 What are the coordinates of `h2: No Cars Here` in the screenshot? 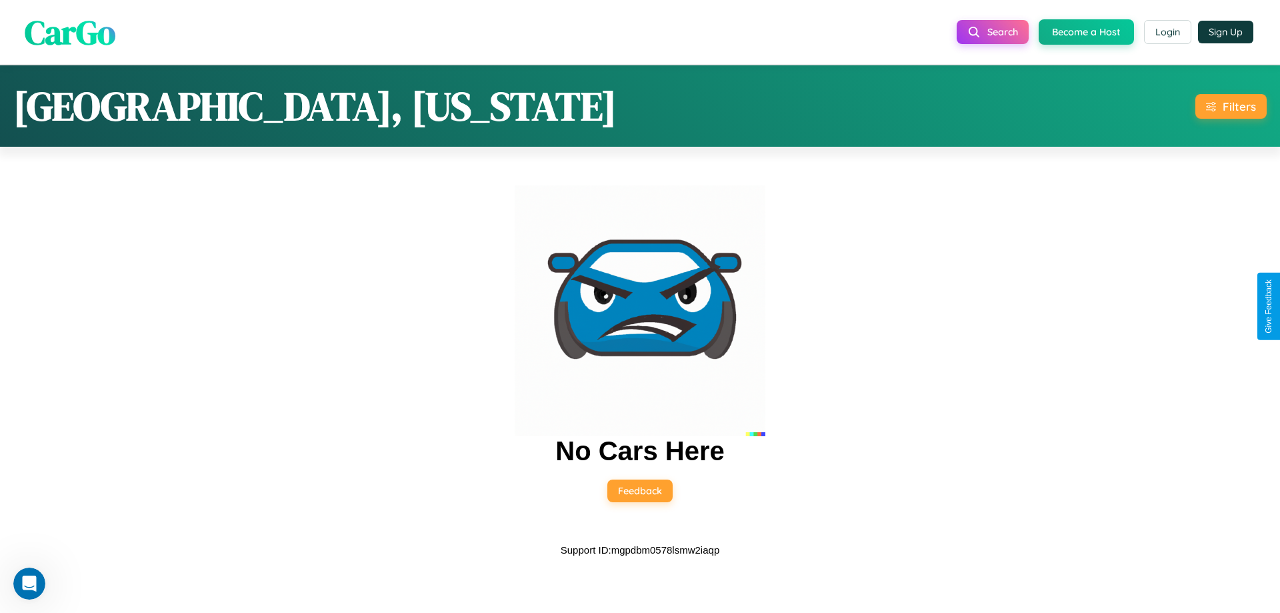 It's located at (639, 451).